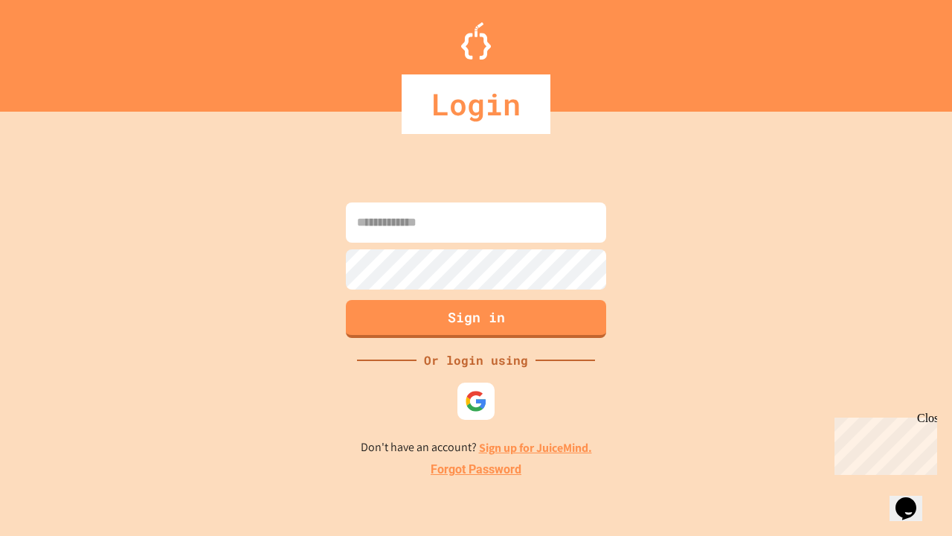  I want to click on img: google-icon.svg, so click(476, 401).